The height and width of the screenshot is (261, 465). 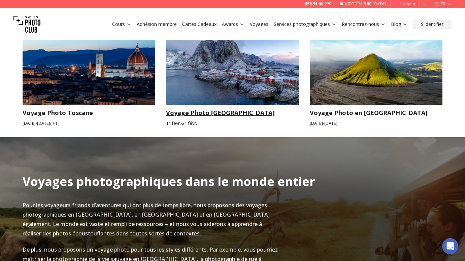 I want to click on button: S'identifier, so click(x=432, y=24).